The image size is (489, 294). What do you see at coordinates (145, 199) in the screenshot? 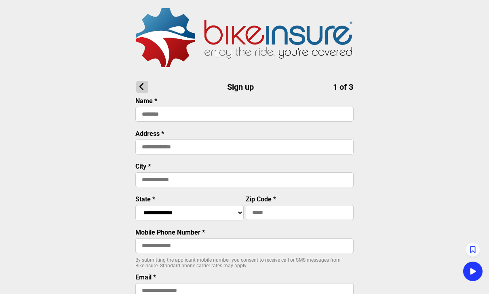
I see `label: State *` at bounding box center [145, 199].